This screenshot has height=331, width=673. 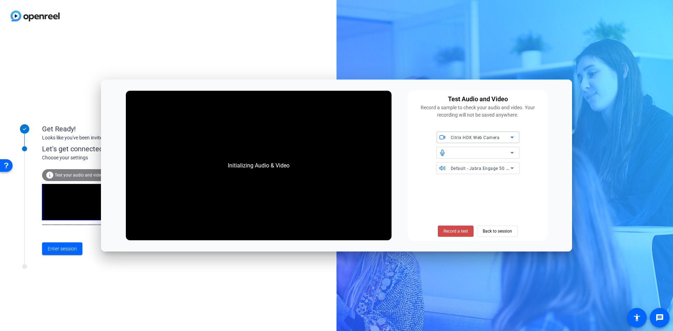 I want to click on span: Back to session, so click(x=498, y=231).